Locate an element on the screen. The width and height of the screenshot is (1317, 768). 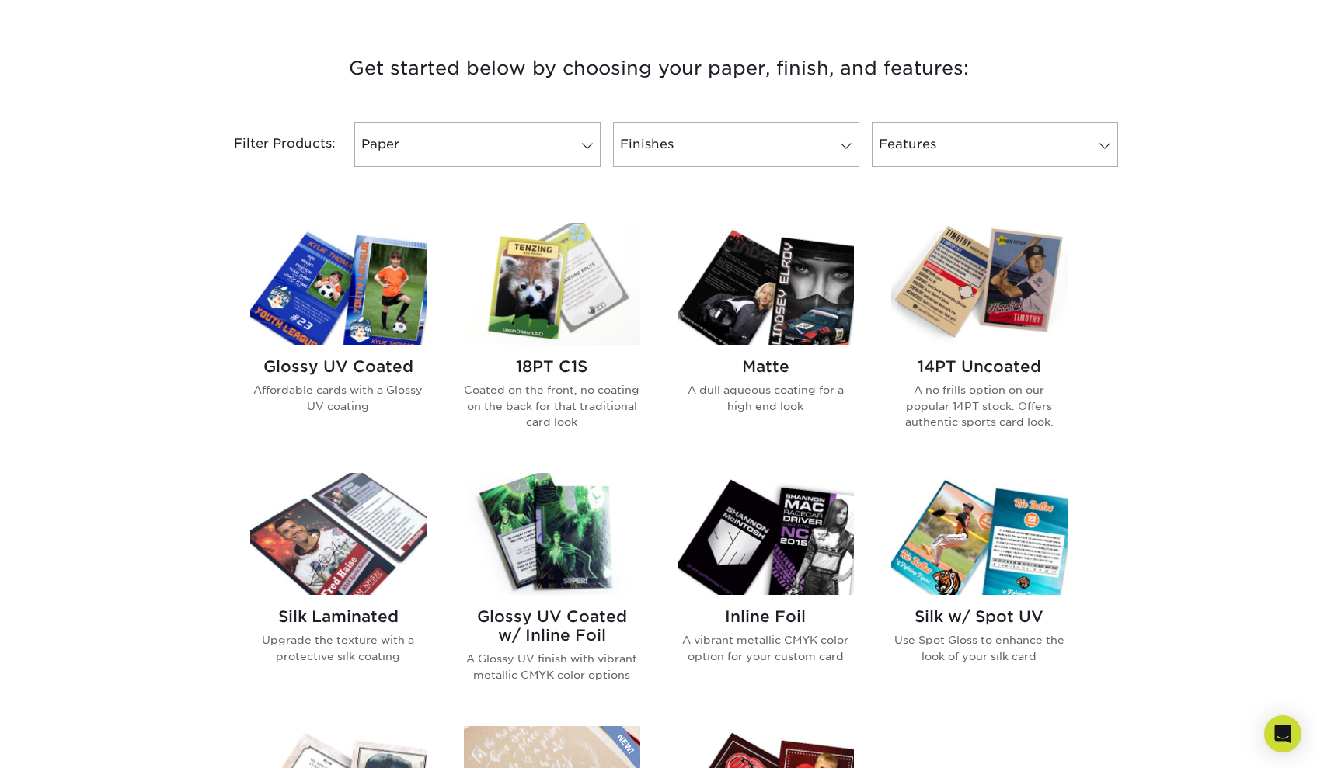
h2: Silk w/ Spot UV is located at coordinates (979, 617).